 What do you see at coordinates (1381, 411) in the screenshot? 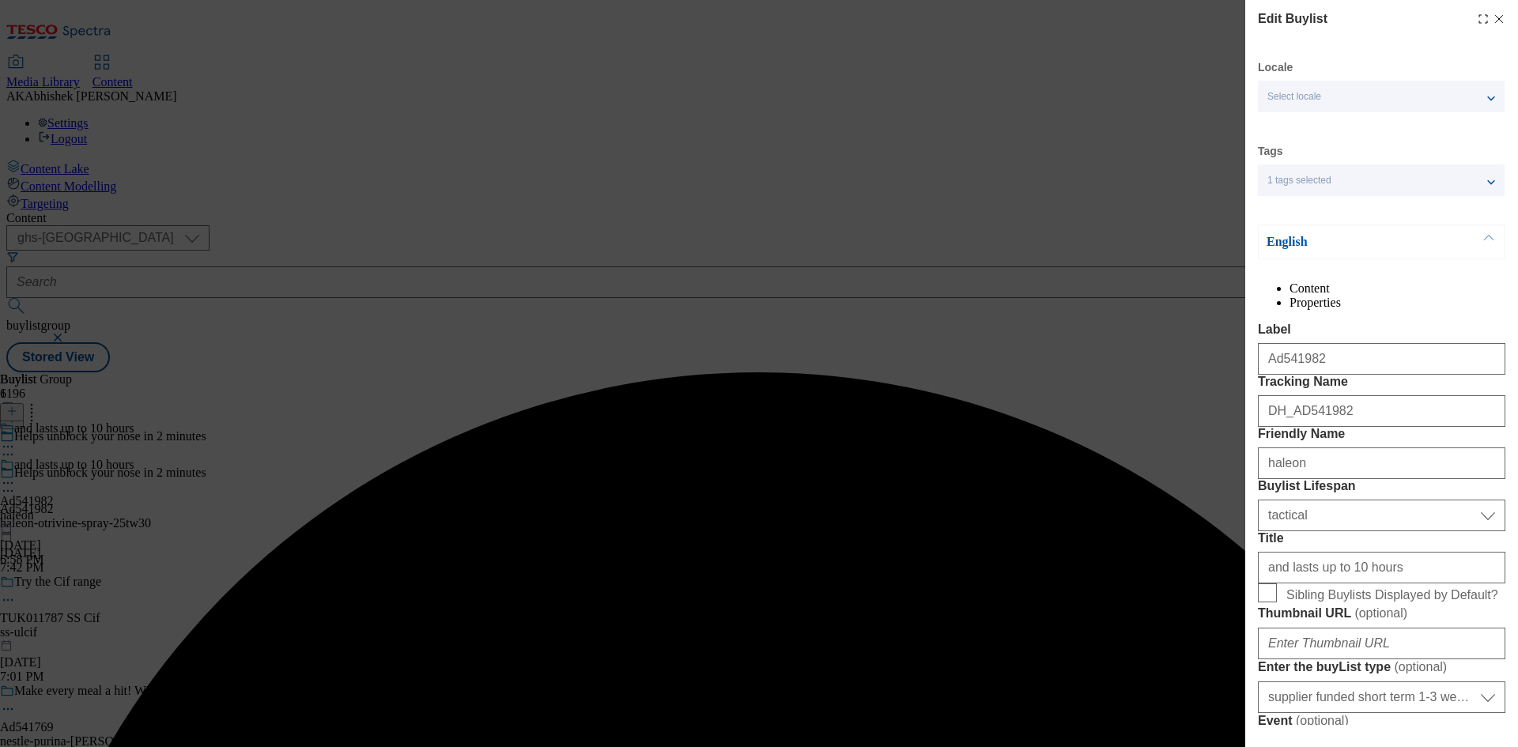
I see `input: Enter Tracking Name` at bounding box center [1381, 411].